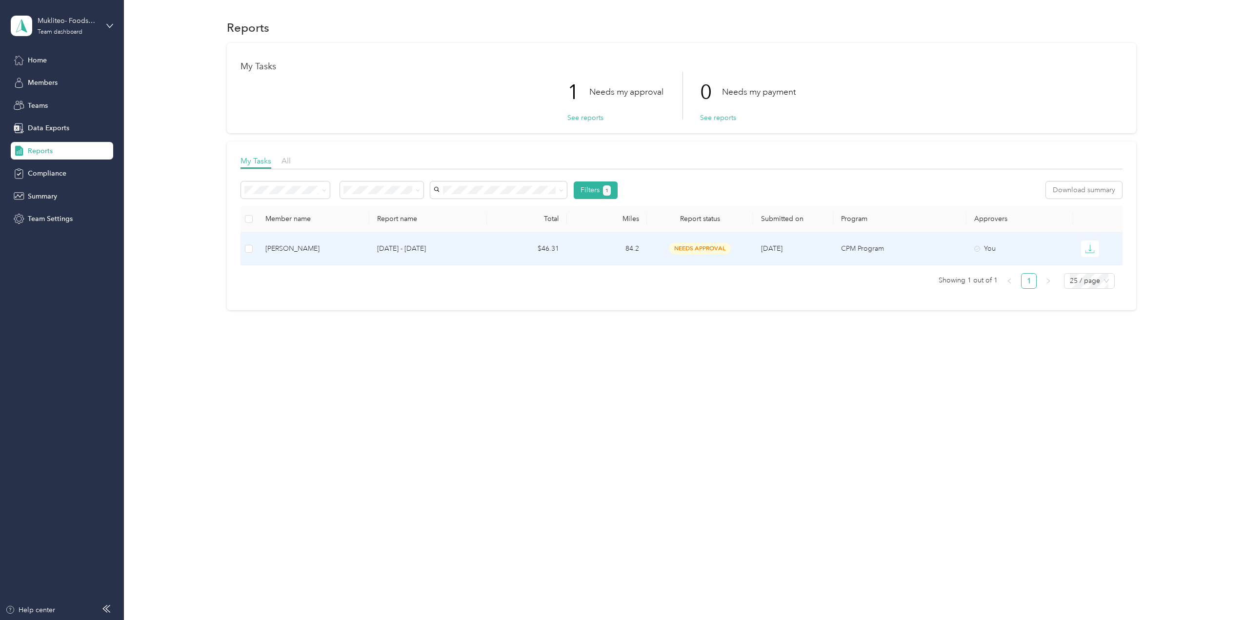 The width and height of the screenshot is (1244, 620). What do you see at coordinates (626, 92) in the screenshot?
I see `p: Needs my approval` at bounding box center [626, 92].